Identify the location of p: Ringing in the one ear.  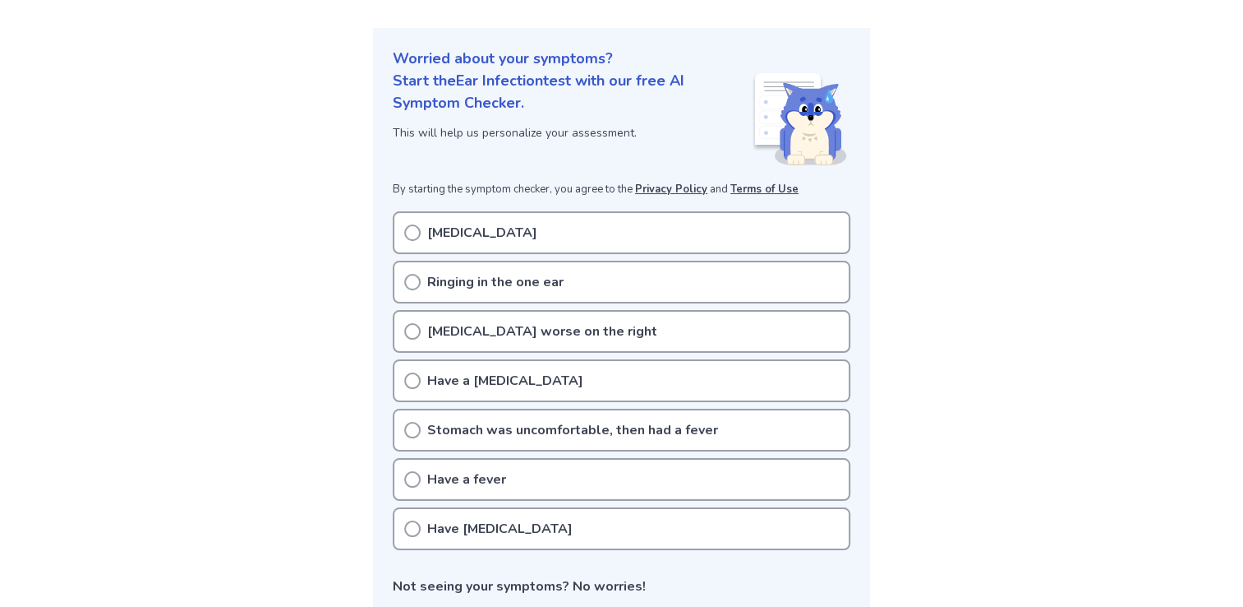
(496, 282).